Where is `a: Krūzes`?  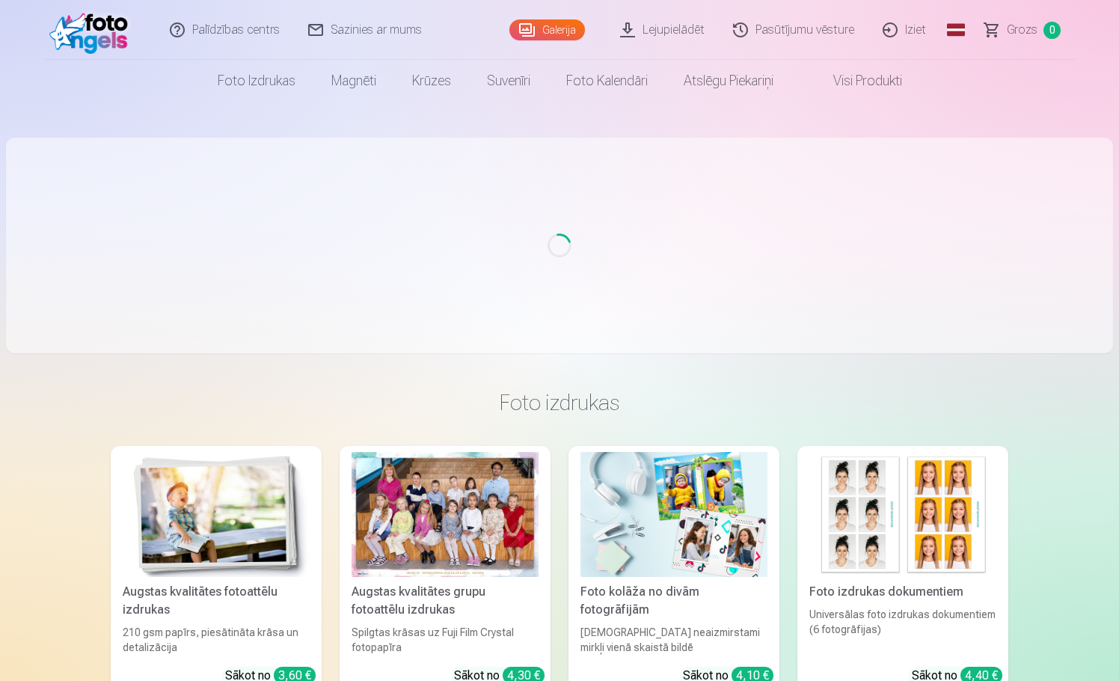
a: Krūzes is located at coordinates (432, 81).